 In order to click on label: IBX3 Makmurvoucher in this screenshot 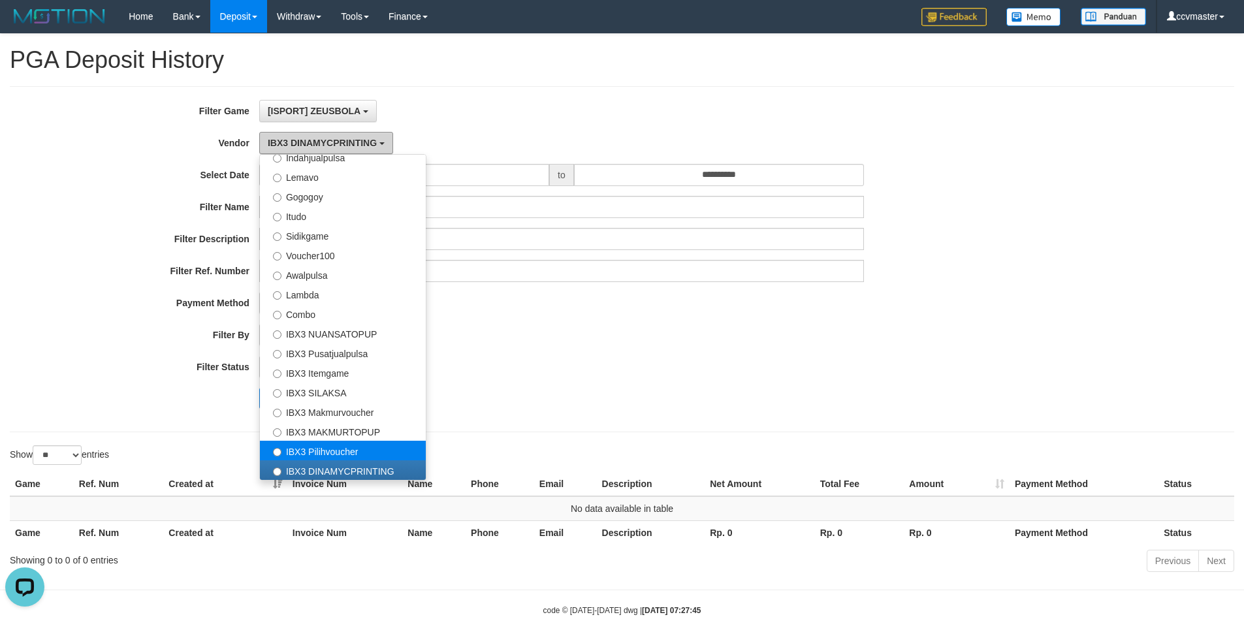, I will do `click(343, 411)`.